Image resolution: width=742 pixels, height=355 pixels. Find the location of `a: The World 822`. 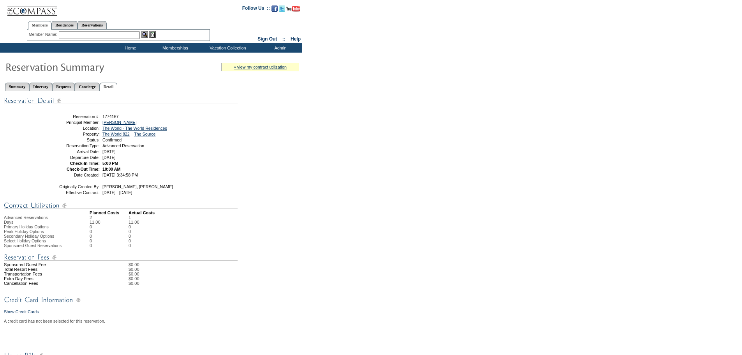

a: The World 822 is located at coordinates (116, 134).